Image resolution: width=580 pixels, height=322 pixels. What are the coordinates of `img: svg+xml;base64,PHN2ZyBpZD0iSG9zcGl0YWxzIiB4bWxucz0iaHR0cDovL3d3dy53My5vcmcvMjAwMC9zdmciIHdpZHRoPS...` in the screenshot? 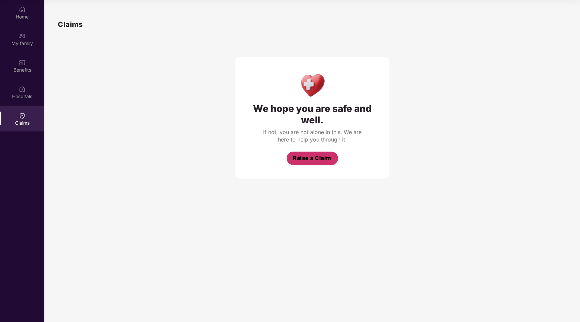 It's located at (22, 89).